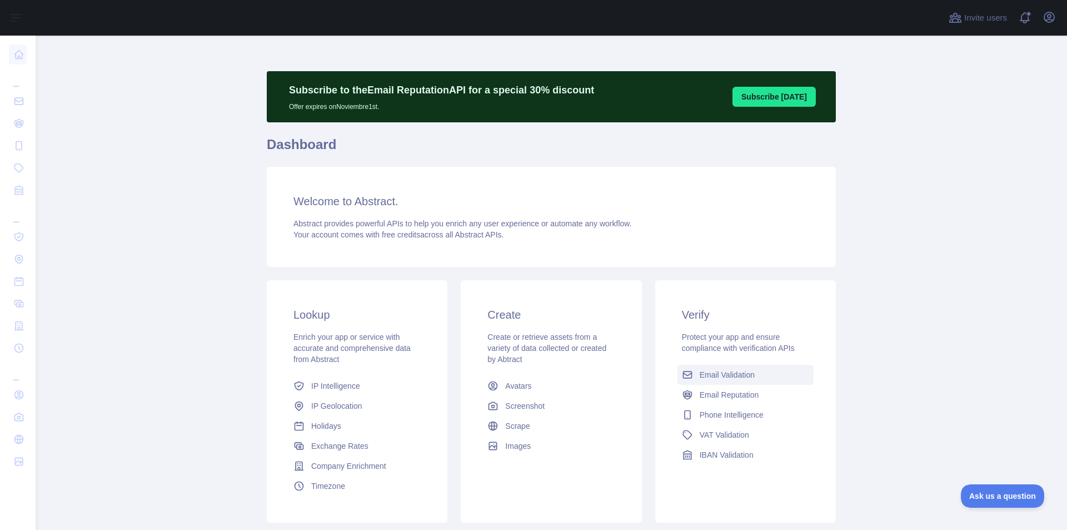 The height and width of the screenshot is (530, 1067). Describe the element at coordinates (551, 149) in the screenshot. I see `h1: Dashboard` at that location.